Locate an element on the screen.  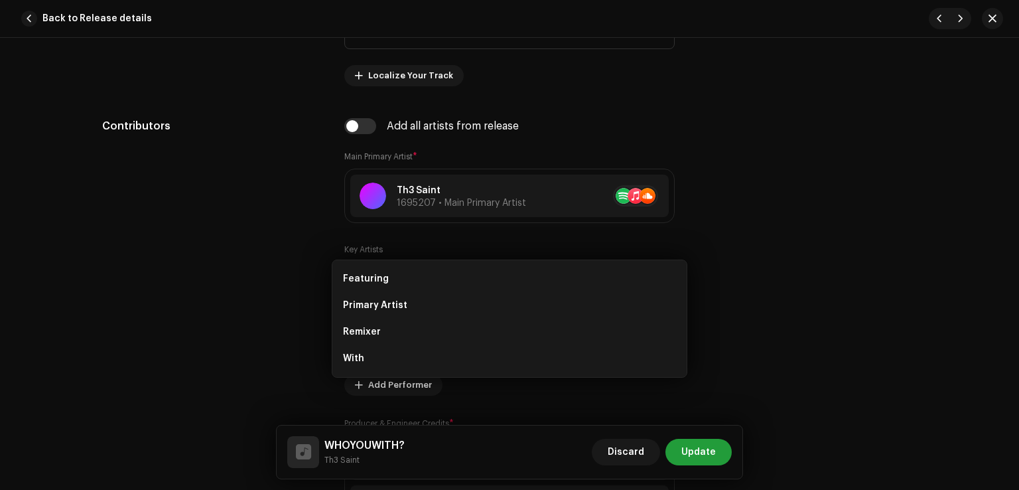
span: With is located at coordinates (354, 358).